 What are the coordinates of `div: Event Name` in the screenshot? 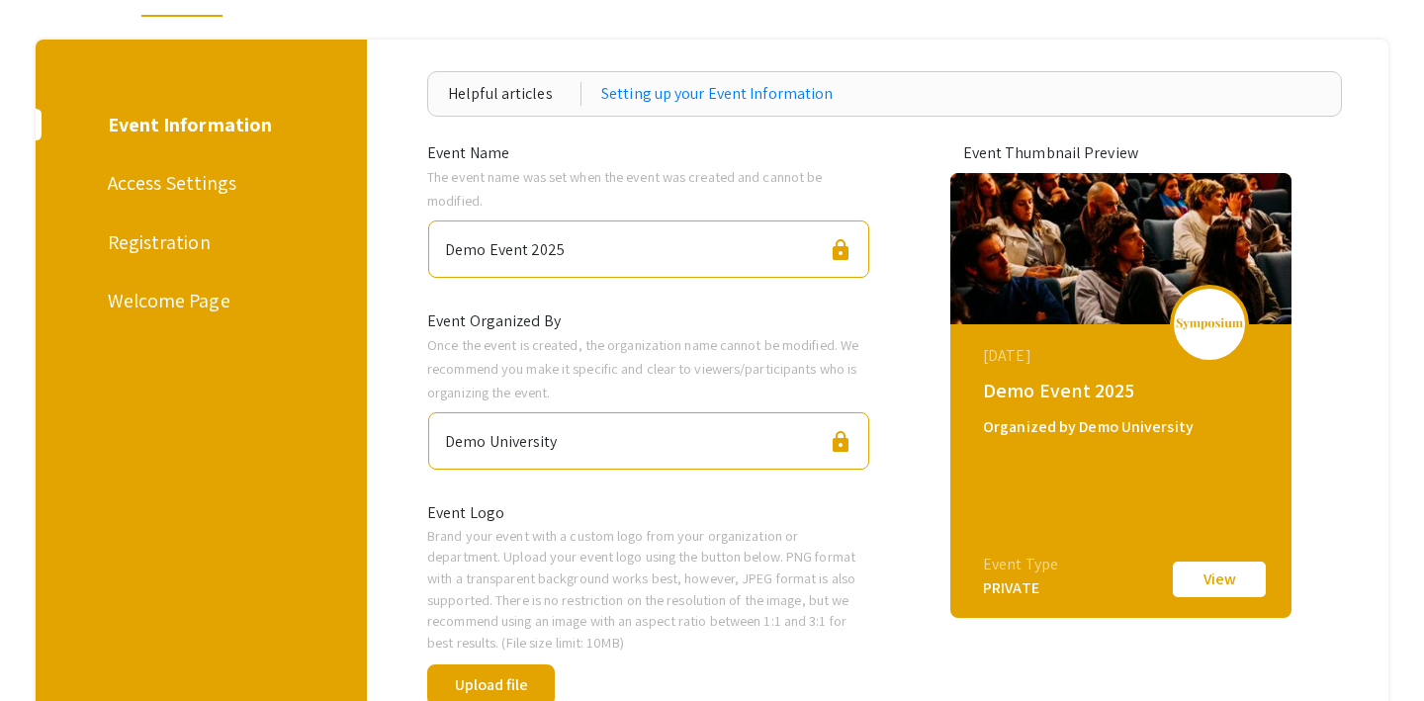 It's located at (649, 153).